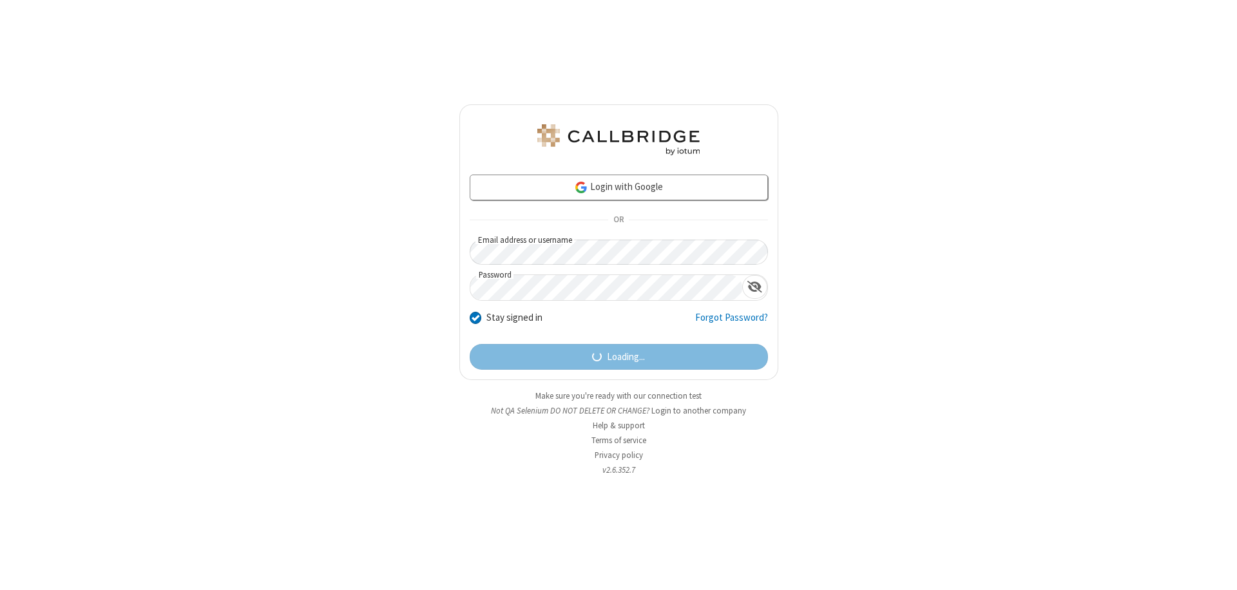 The height and width of the screenshot is (590, 1237). What do you see at coordinates (606, 287) in the screenshot?
I see `input: Password` at bounding box center [606, 287].